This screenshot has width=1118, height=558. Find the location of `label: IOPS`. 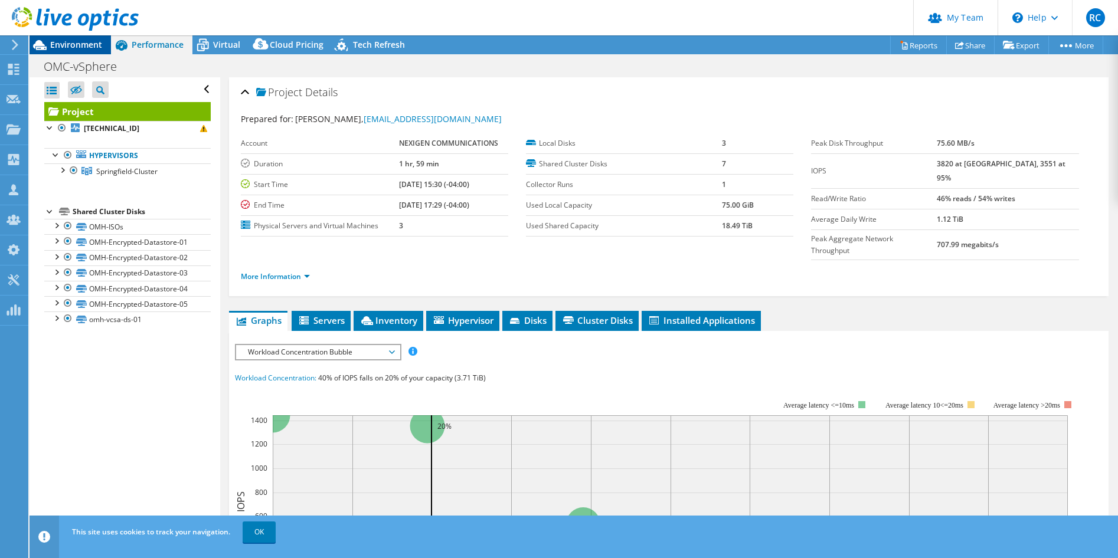

label: IOPS is located at coordinates (874, 171).